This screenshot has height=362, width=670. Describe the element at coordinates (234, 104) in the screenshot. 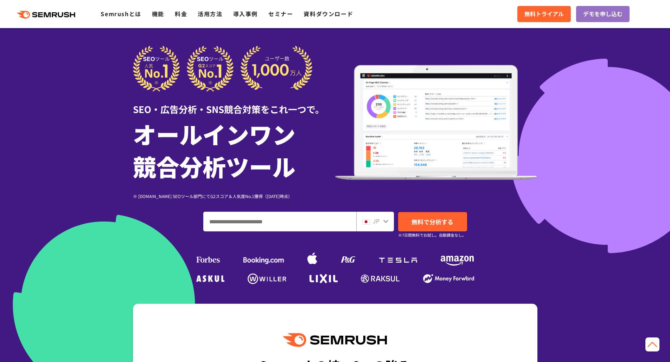

I see `div: SEO・広告分析・SNS競合対策をこれ一つで。` at that location.